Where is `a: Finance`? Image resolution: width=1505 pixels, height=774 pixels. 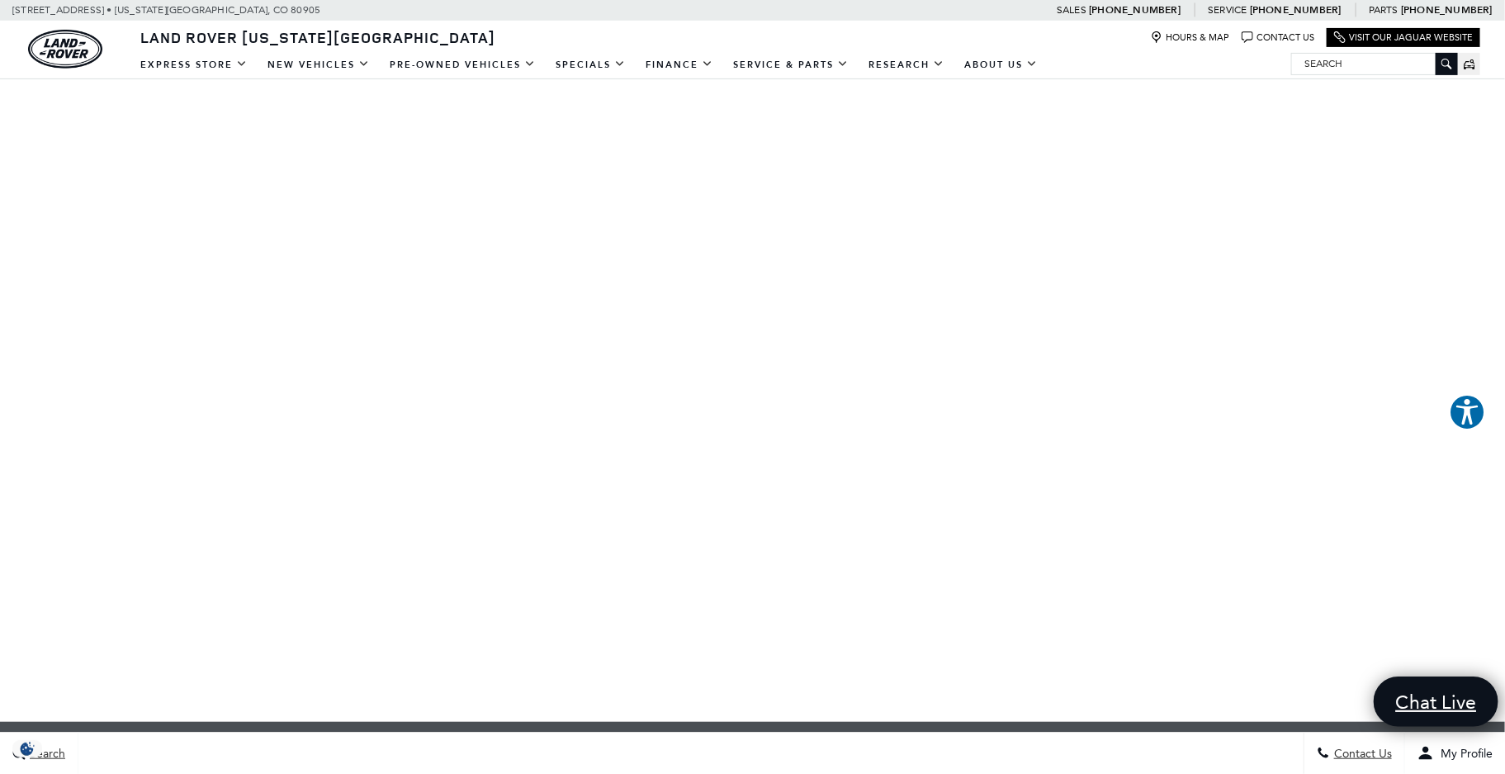
a: Finance is located at coordinates (679, 64).